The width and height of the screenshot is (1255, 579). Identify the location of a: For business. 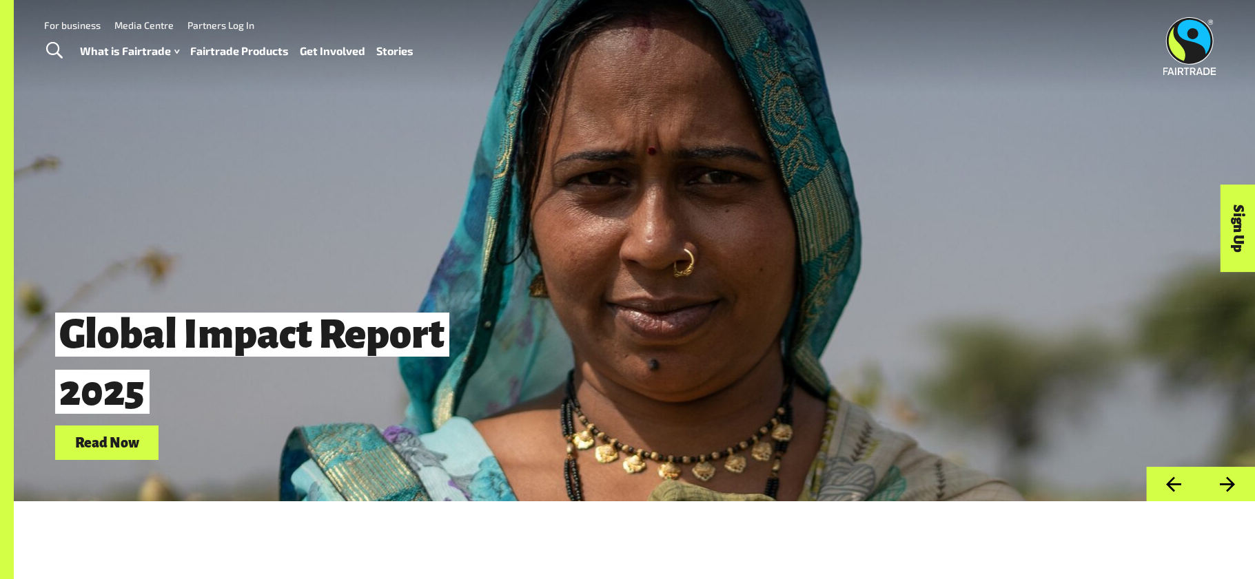
(72, 25).